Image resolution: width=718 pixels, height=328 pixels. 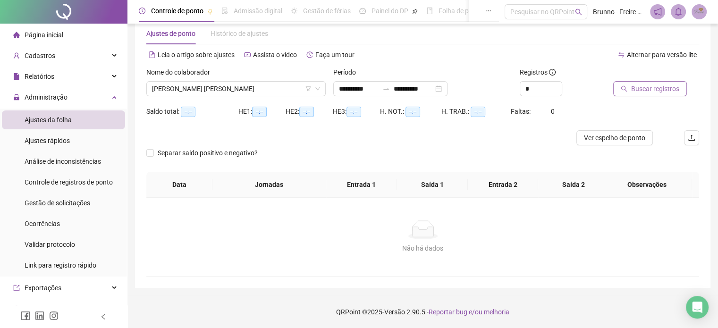 What do you see at coordinates (615, 138) in the screenshot?
I see `button: Ver espelho de ponto` at bounding box center [615, 138].